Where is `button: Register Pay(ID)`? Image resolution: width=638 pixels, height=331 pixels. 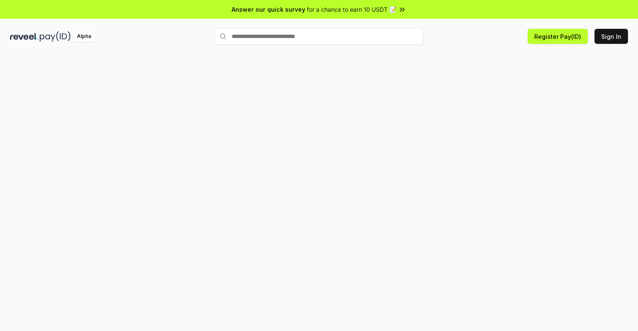 button: Register Pay(ID) is located at coordinates (557, 36).